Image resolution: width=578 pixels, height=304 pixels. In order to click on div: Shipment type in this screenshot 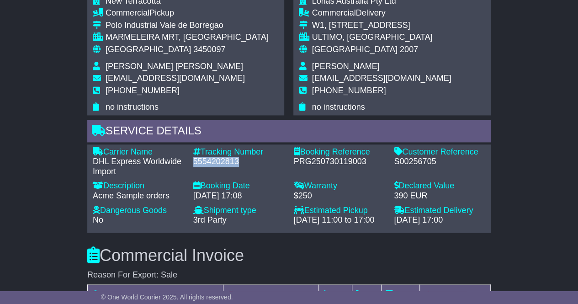, I will do `click(239, 211)`.